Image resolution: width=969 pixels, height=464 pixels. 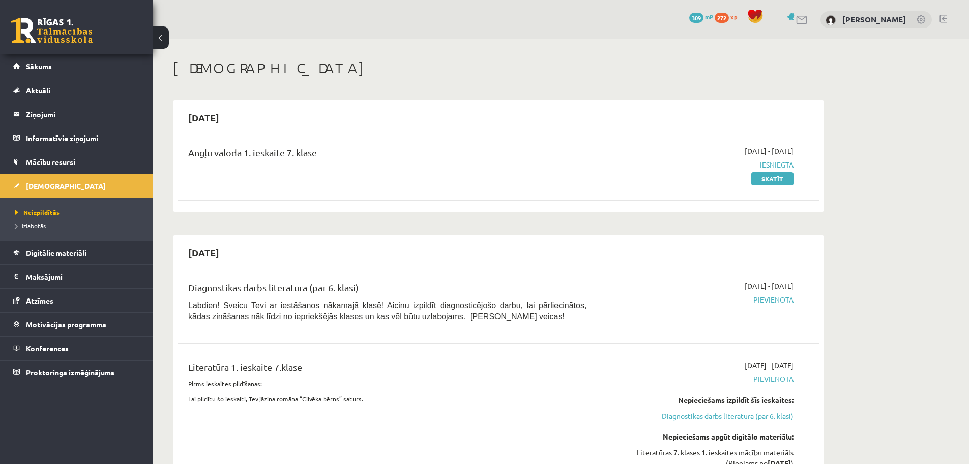 I want to click on img: Artūrs Šefanovskis, so click(x=831, y=20).